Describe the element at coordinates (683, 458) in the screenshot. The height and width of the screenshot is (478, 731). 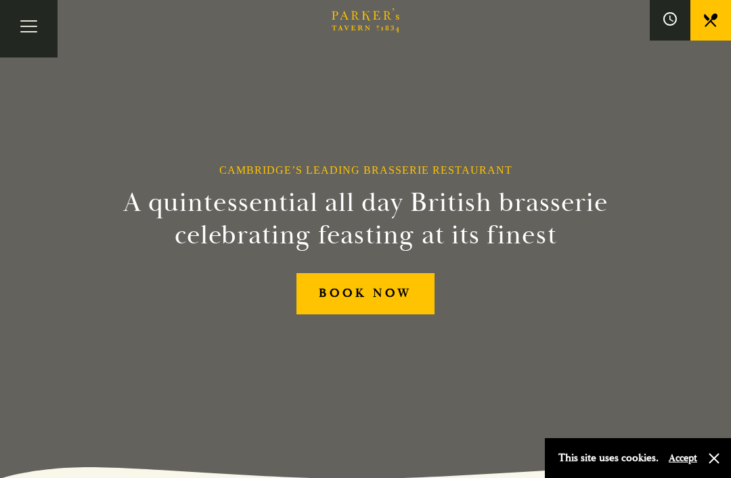
I see `button: Accept` at that location.